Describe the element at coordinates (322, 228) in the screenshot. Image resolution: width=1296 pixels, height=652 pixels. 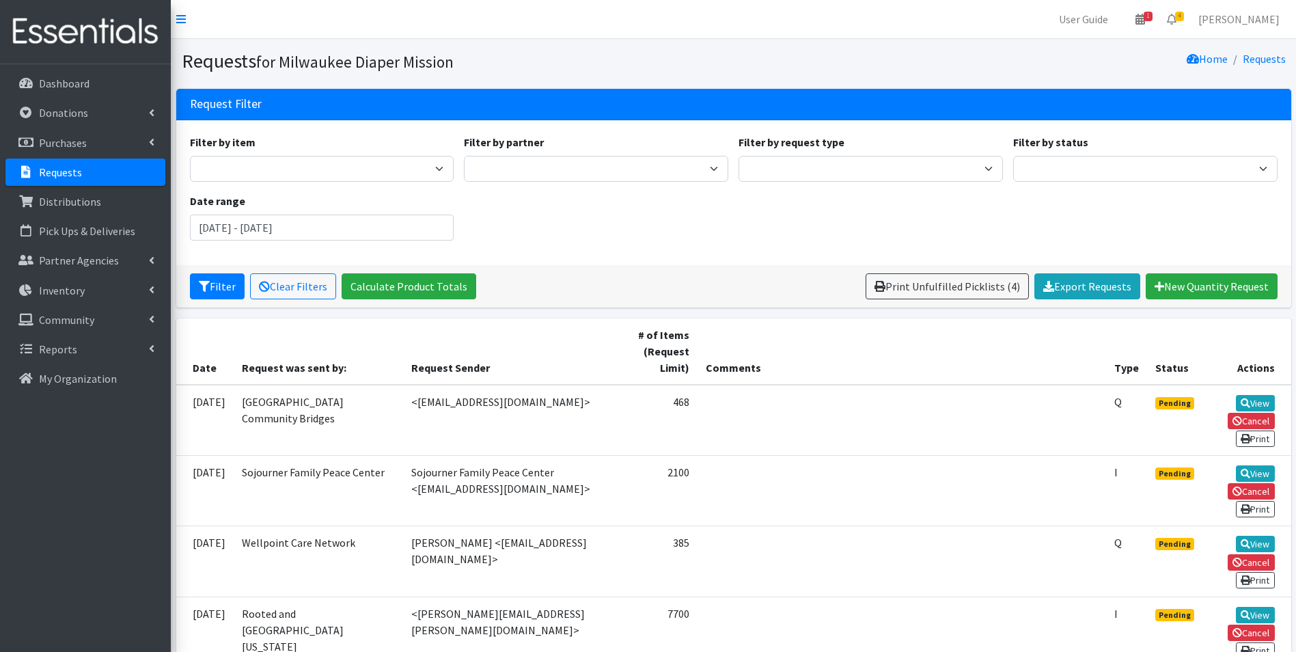
I see `input: January 1, 2011 - December 31, 2011` at that location.